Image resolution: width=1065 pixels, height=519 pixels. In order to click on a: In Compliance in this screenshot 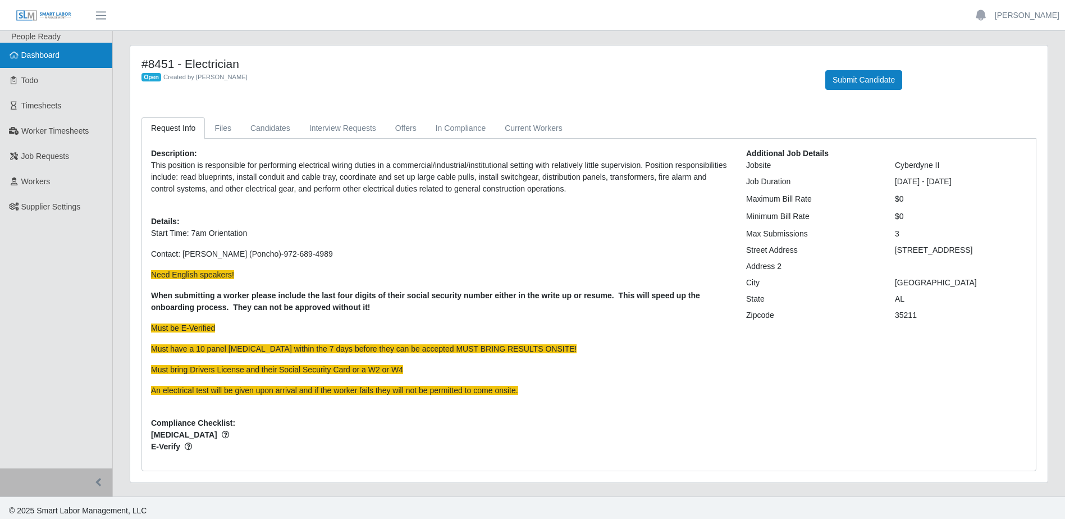, I will do `click(461, 128)`.